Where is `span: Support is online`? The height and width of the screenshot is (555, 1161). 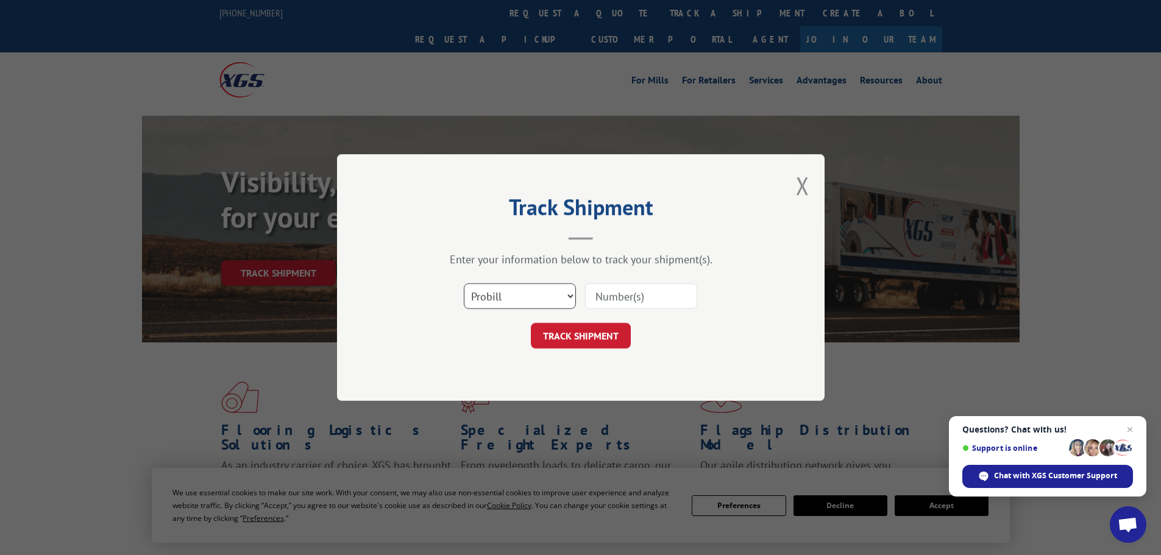 span: Support is online is located at coordinates (1014, 448).